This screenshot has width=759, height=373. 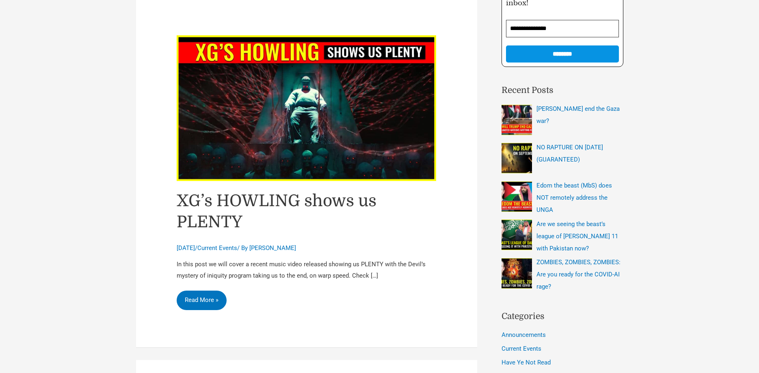 What do you see at coordinates (526, 363) in the screenshot?
I see `a: Have Ye Not Read` at bounding box center [526, 363].